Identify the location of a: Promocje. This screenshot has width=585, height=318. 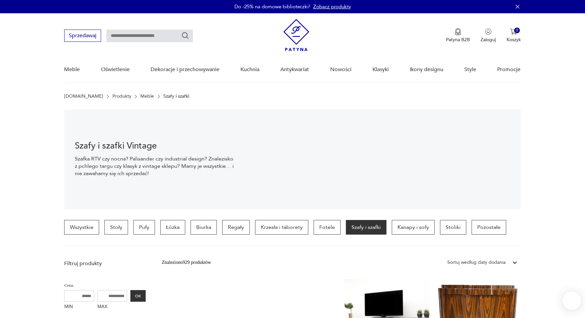
(509, 70).